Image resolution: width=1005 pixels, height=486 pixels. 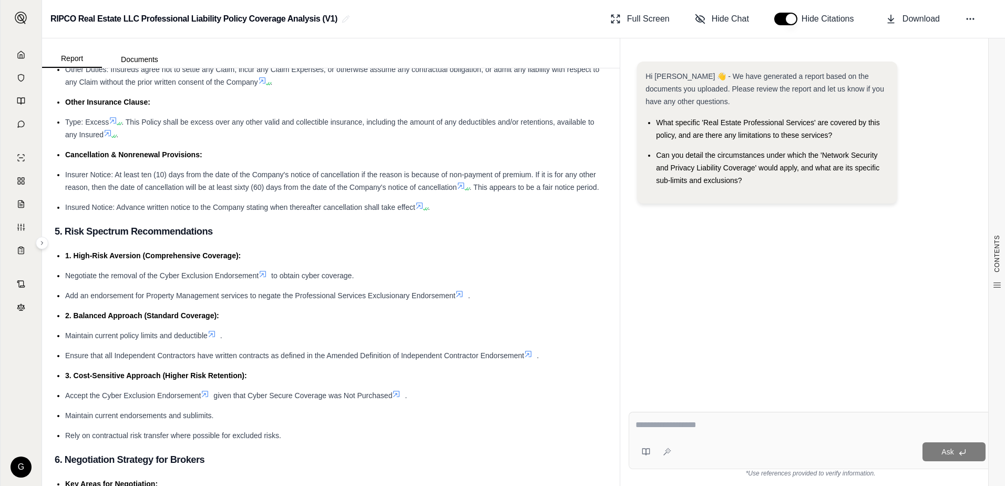 What do you see at coordinates (811, 473) in the screenshot?
I see `div: *Use references provided to verify information.` at bounding box center [811, 473].